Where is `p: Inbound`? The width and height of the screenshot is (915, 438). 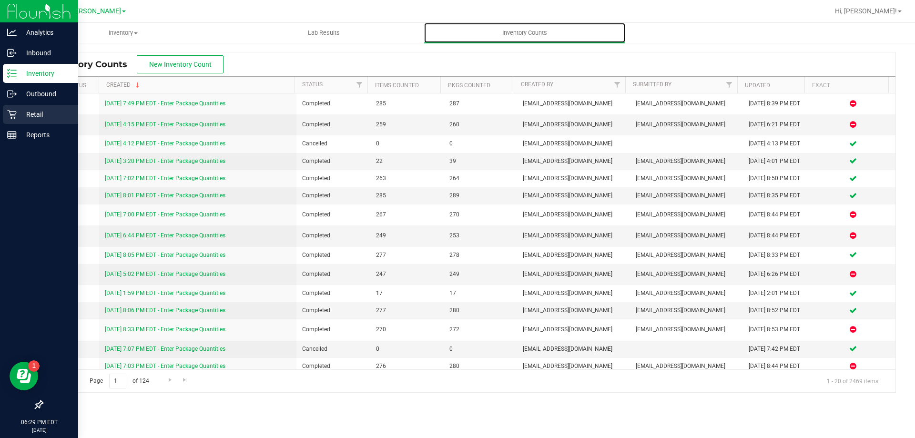 p: Inbound is located at coordinates (45, 53).